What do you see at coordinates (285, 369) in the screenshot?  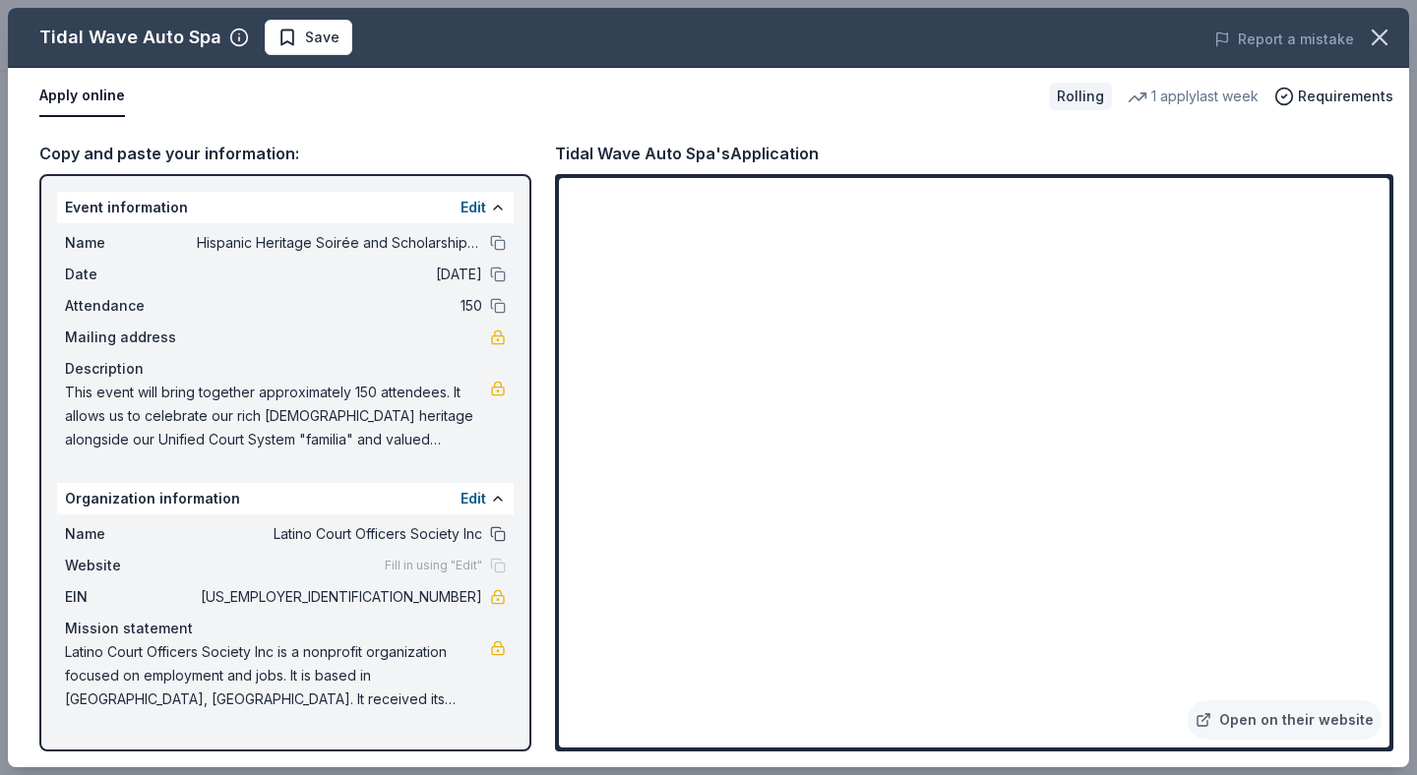 I see `div: Description` at bounding box center [285, 369].